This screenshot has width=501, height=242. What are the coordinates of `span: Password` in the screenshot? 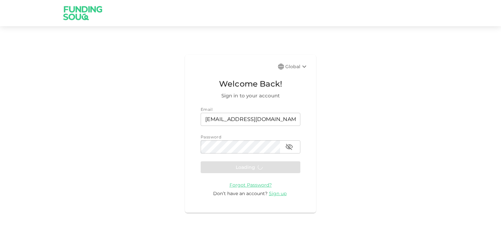 It's located at (211, 137).